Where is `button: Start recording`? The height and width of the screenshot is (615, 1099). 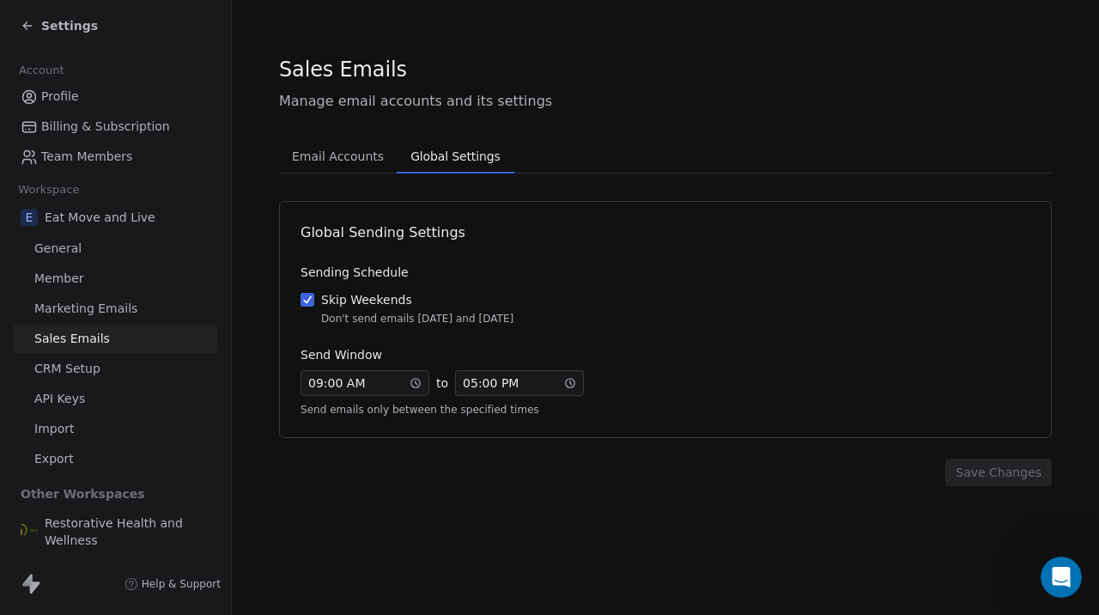
button: Start recording is located at coordinates (116, 489).